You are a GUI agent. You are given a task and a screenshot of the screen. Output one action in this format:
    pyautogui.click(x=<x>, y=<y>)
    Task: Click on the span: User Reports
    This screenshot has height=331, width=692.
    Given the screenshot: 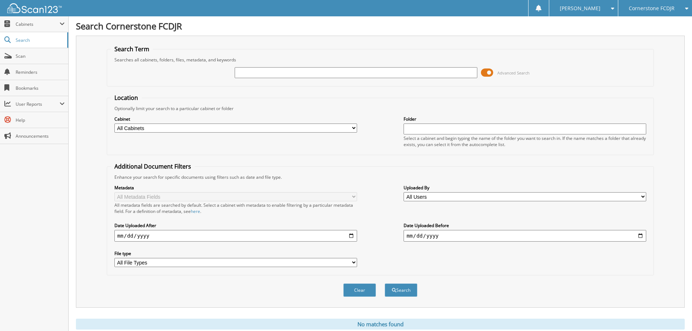 What is the action you would take?
    pyautogui.click(x=37, y=104)
    